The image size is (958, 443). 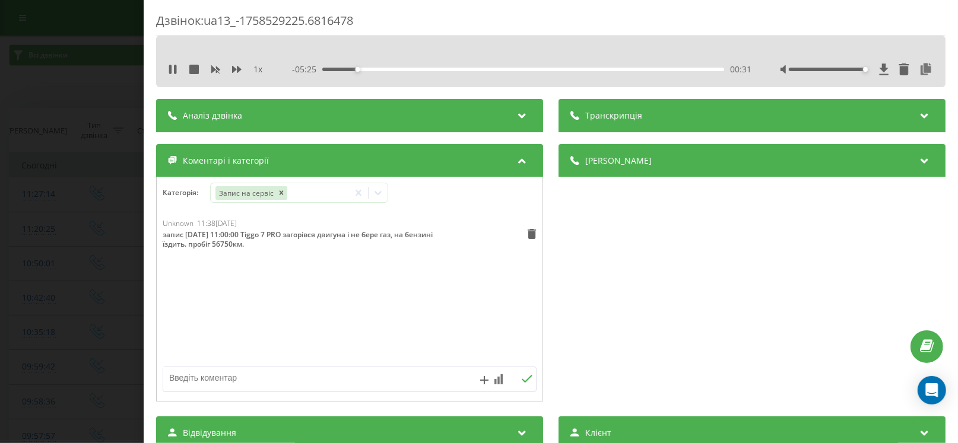 What do you see at coordinates (186, 193) in the screenshot?
I see `h4: Категорія :` at bounding box center [186, 193].